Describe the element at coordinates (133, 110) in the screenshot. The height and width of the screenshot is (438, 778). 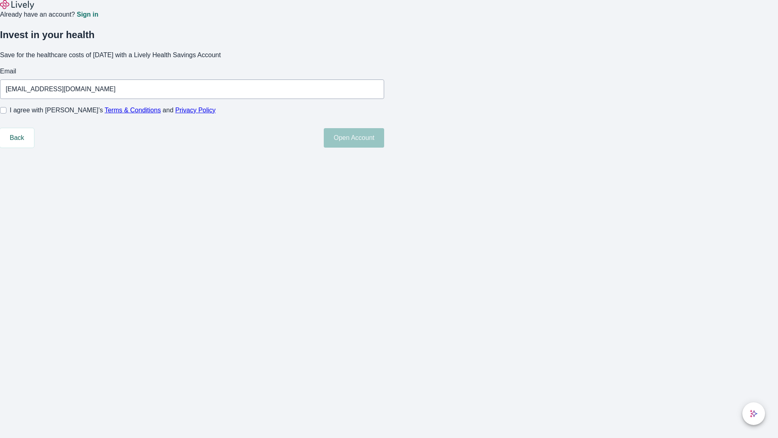
I see `a: Terms & Conditions` at that location.